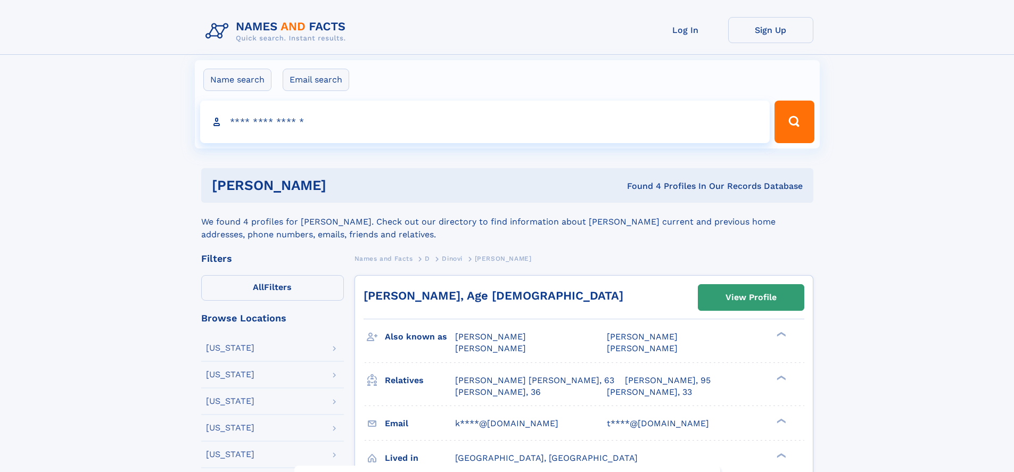  What do you see at coordinates (452, 258) in the screenshot?
I see `a: Dinovi` at bounding box center [452, 258].